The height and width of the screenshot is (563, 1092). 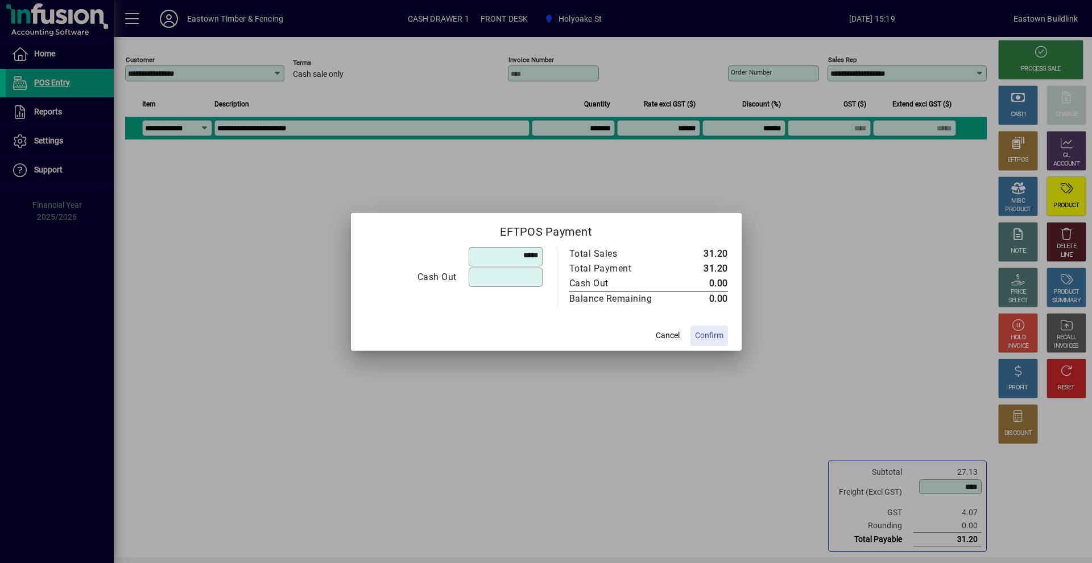 I want to click on button: Confirm, so click(x=709, y=336).